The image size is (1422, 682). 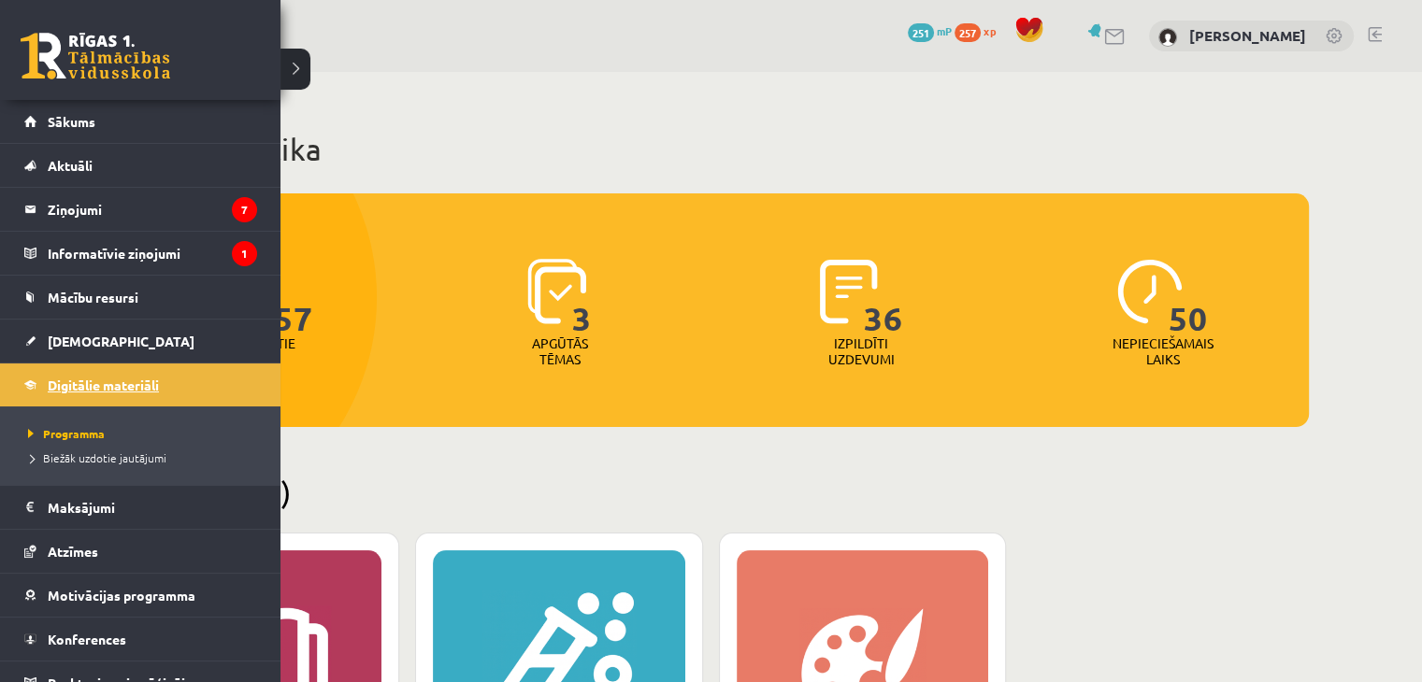 What do you see at coordinates (140, 508) in the screenshot?
I see `a: Maksājumi` at bounding box center [140, 508].